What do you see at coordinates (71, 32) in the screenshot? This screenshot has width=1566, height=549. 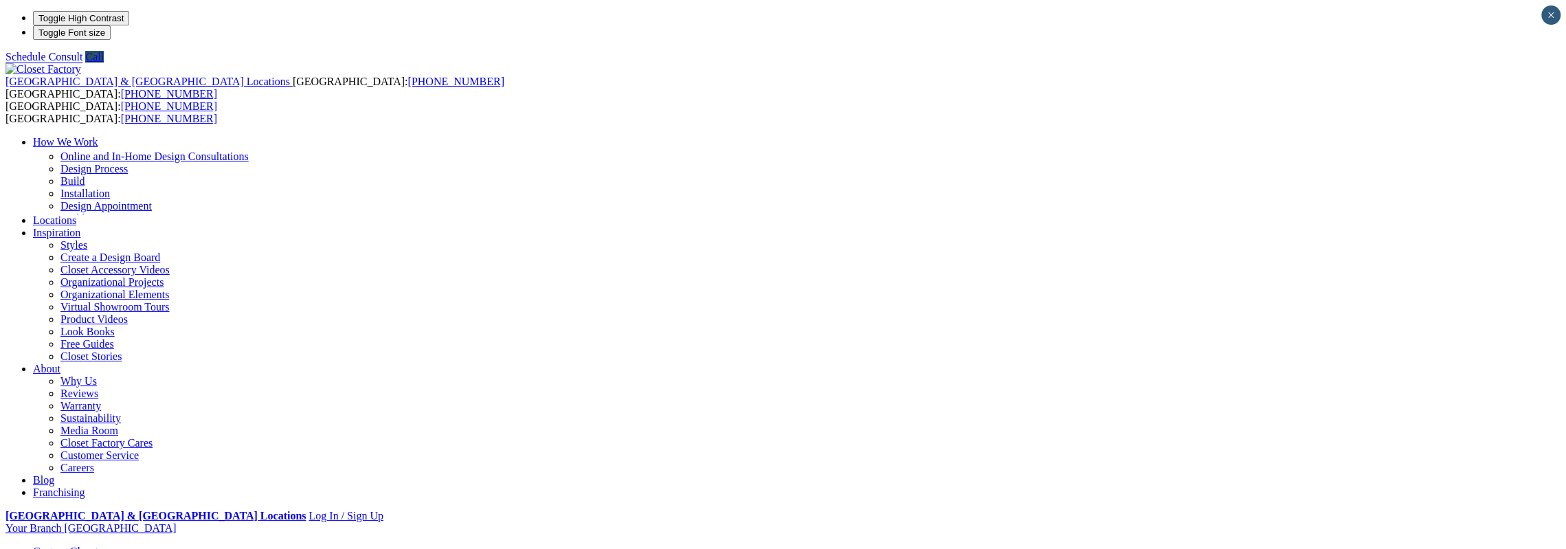 I see `span: Toggle Font size` at bounding box center [71, 32].